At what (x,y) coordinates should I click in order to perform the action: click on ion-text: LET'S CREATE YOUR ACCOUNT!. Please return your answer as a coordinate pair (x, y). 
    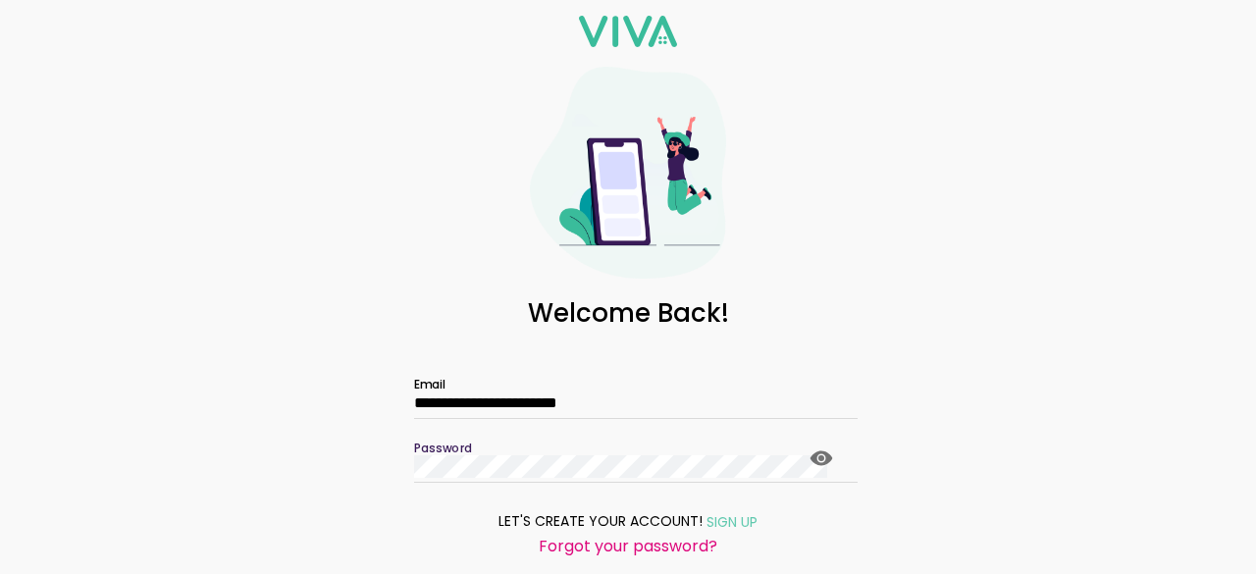
    Looking at the image, I should click on (600, 521).